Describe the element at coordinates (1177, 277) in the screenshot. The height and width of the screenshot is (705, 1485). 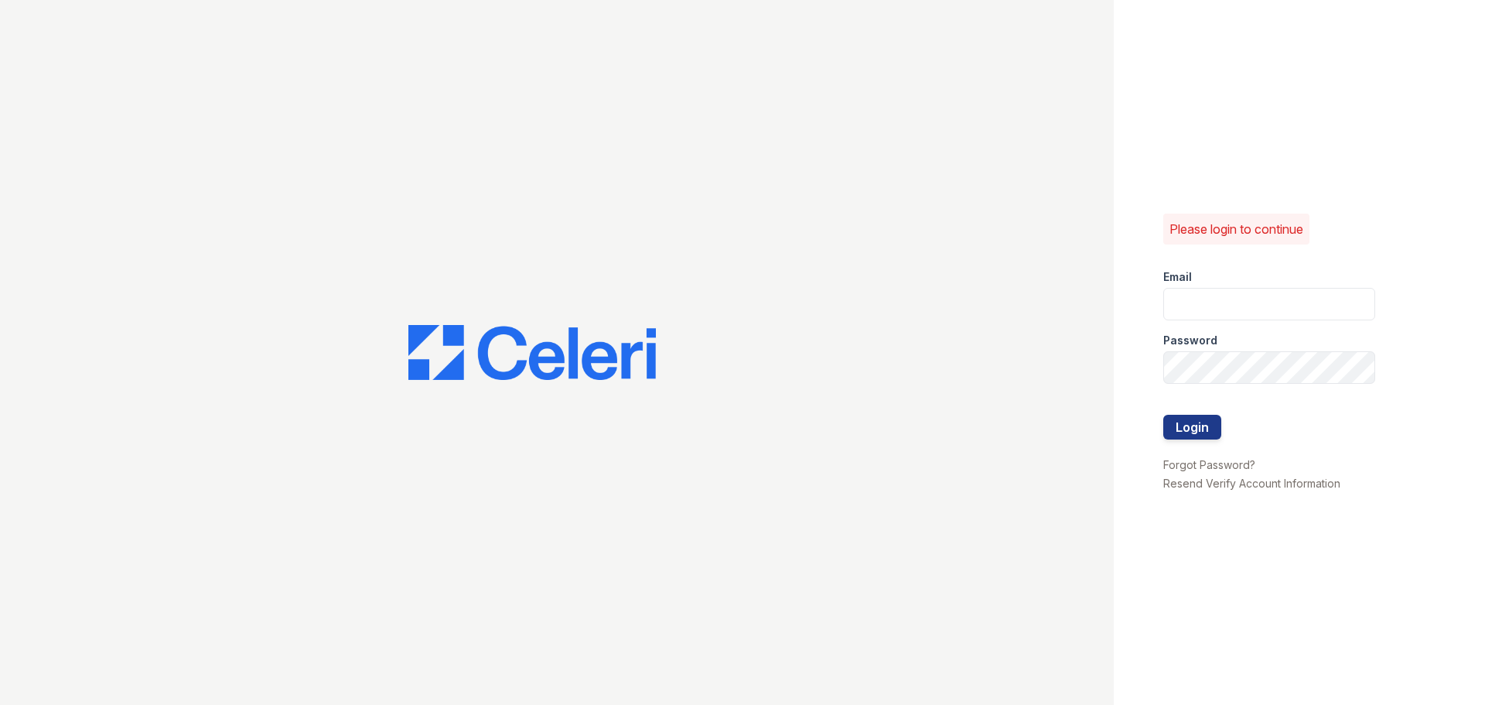
I see `label: Email` at that location.